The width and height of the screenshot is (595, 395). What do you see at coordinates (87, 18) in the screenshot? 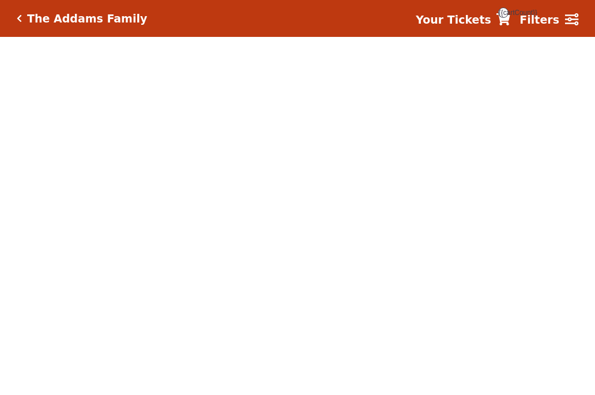
I see `h5: The Addams Family` at bounding box center [87, 18].